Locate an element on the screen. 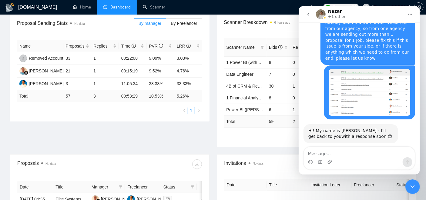 This screenshot has width=426, height=200. td: 4.76% is located at coordinates (188, 71).